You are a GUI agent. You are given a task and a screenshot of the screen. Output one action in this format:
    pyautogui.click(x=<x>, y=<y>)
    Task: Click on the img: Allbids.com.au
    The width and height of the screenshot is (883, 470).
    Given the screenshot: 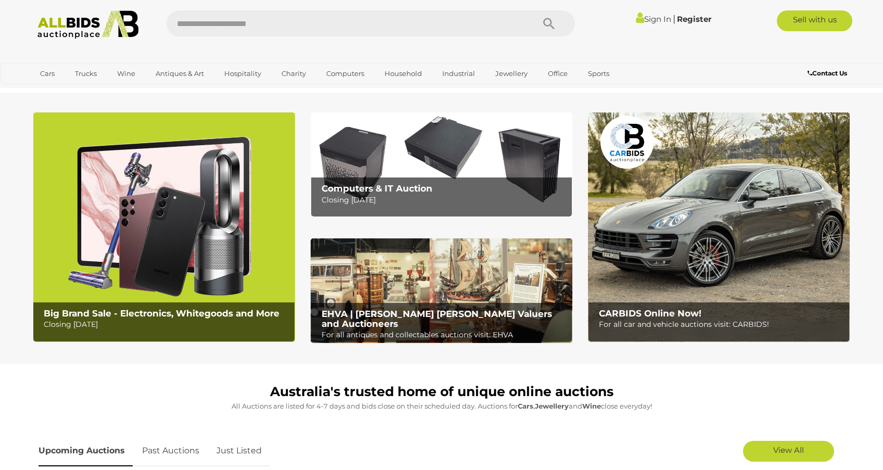 What is the action you would take?
    pyautogui.click(x=88, y=24)
    